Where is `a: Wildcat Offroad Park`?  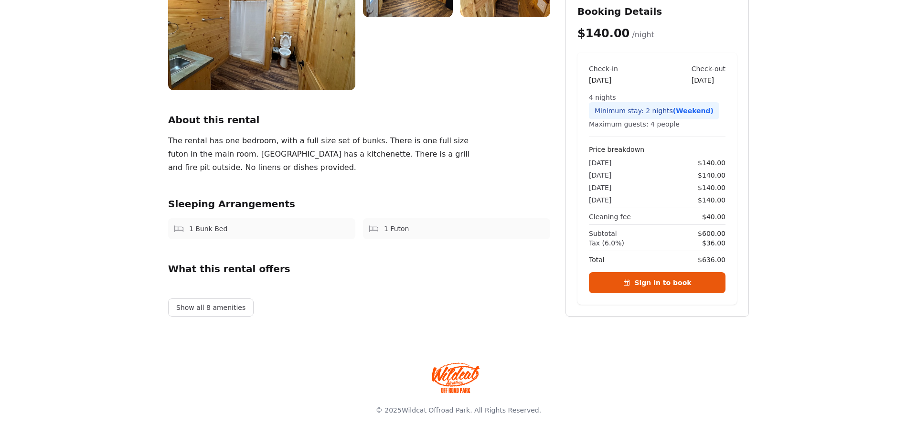
a: Wildcat Offroad Park is located at coordinates (436, 410).